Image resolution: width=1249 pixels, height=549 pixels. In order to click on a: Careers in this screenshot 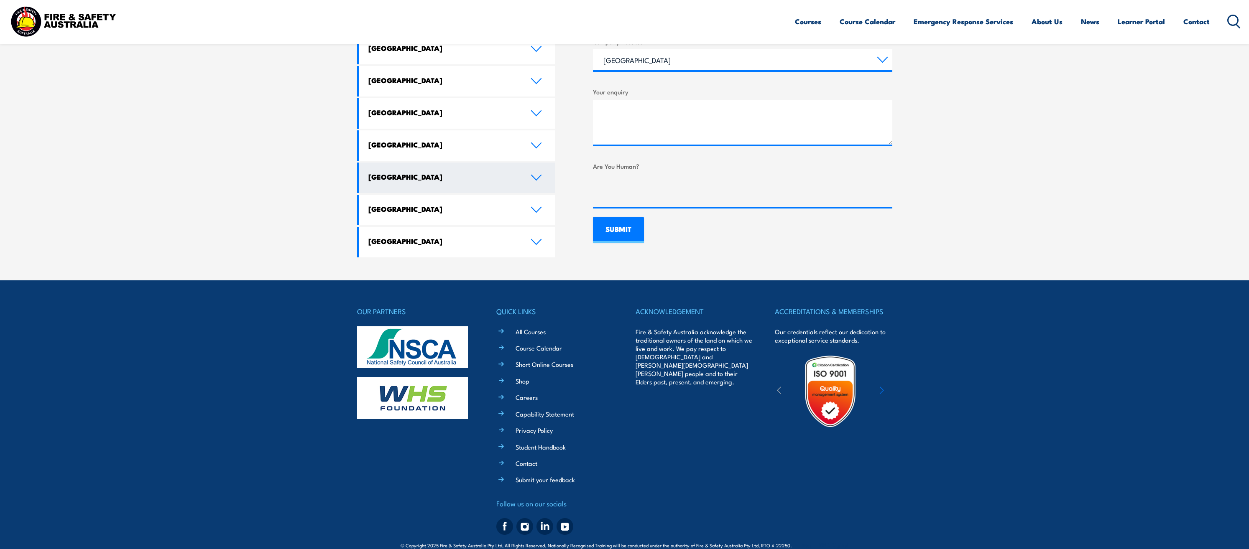, I will do `click(526, 397)`.